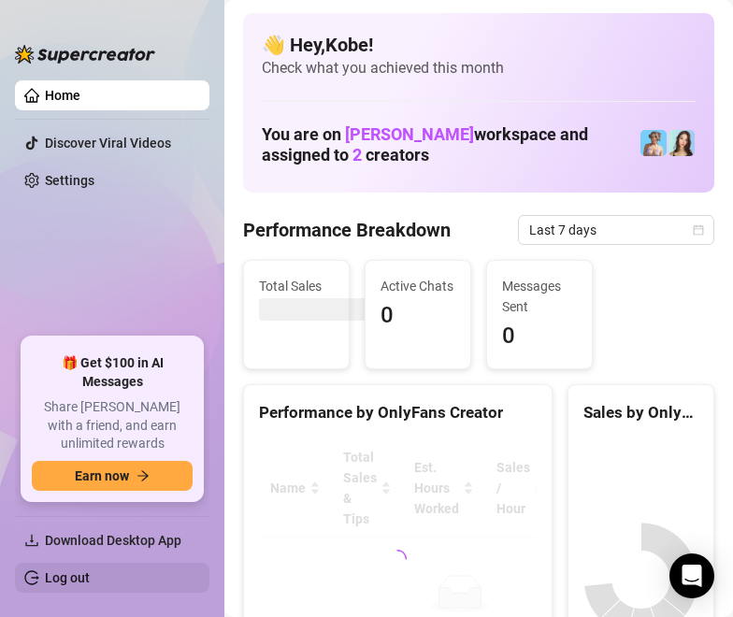 The width and height of the screenshot is (733, 617). I want to click on a: Discover Viral Videos, so click(108, 143).